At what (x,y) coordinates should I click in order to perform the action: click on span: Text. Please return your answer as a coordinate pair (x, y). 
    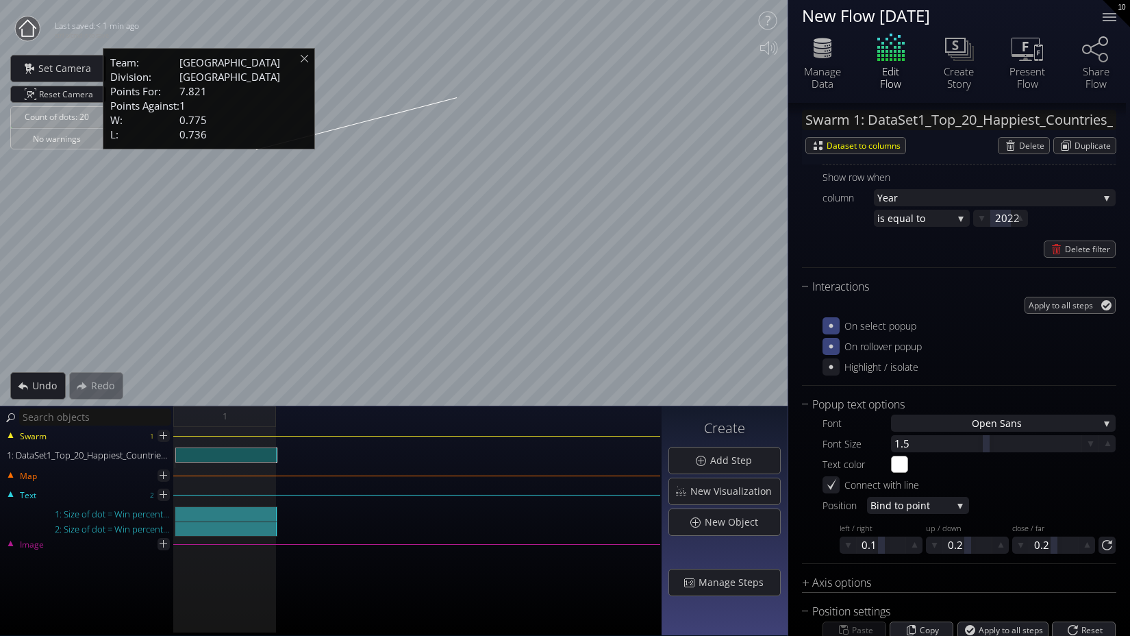
    Looking at the image, I should click on (27, 495).